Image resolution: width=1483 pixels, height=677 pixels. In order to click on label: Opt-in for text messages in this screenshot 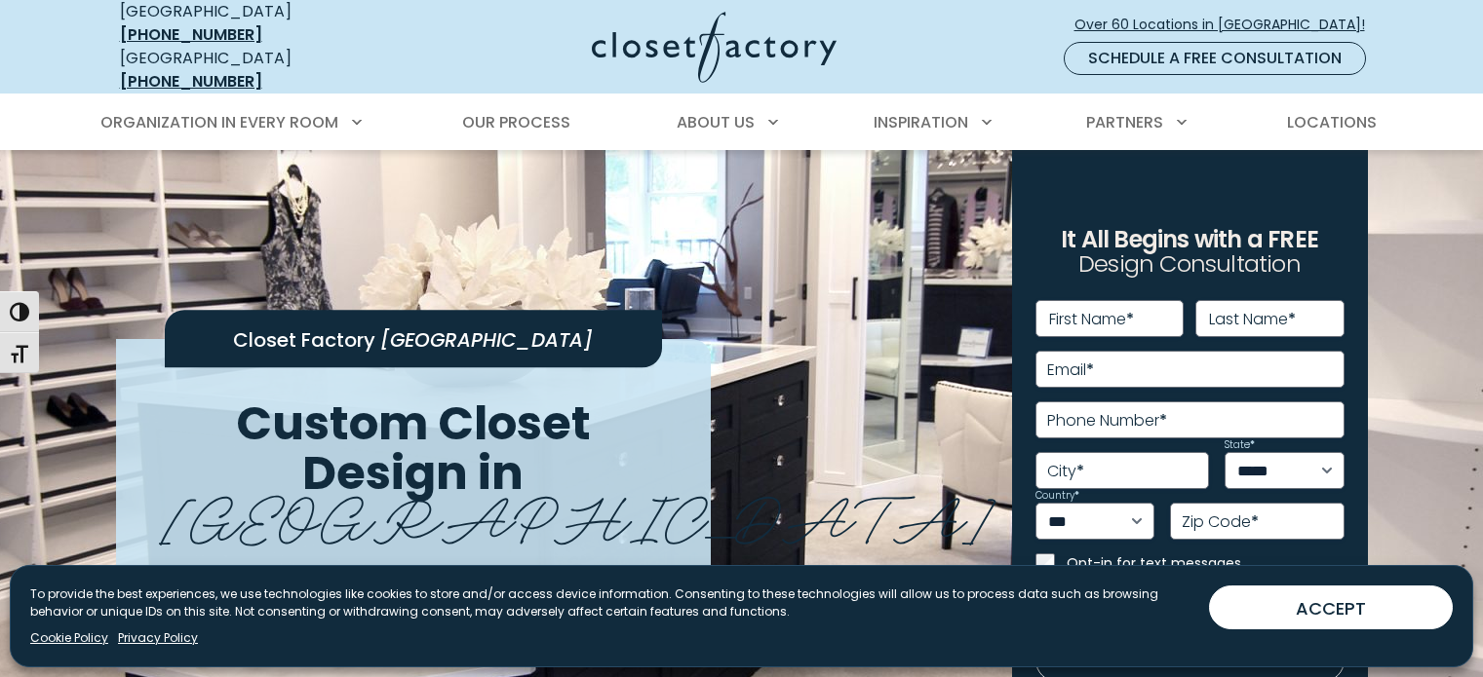, I will do `click(1205, 563)`.